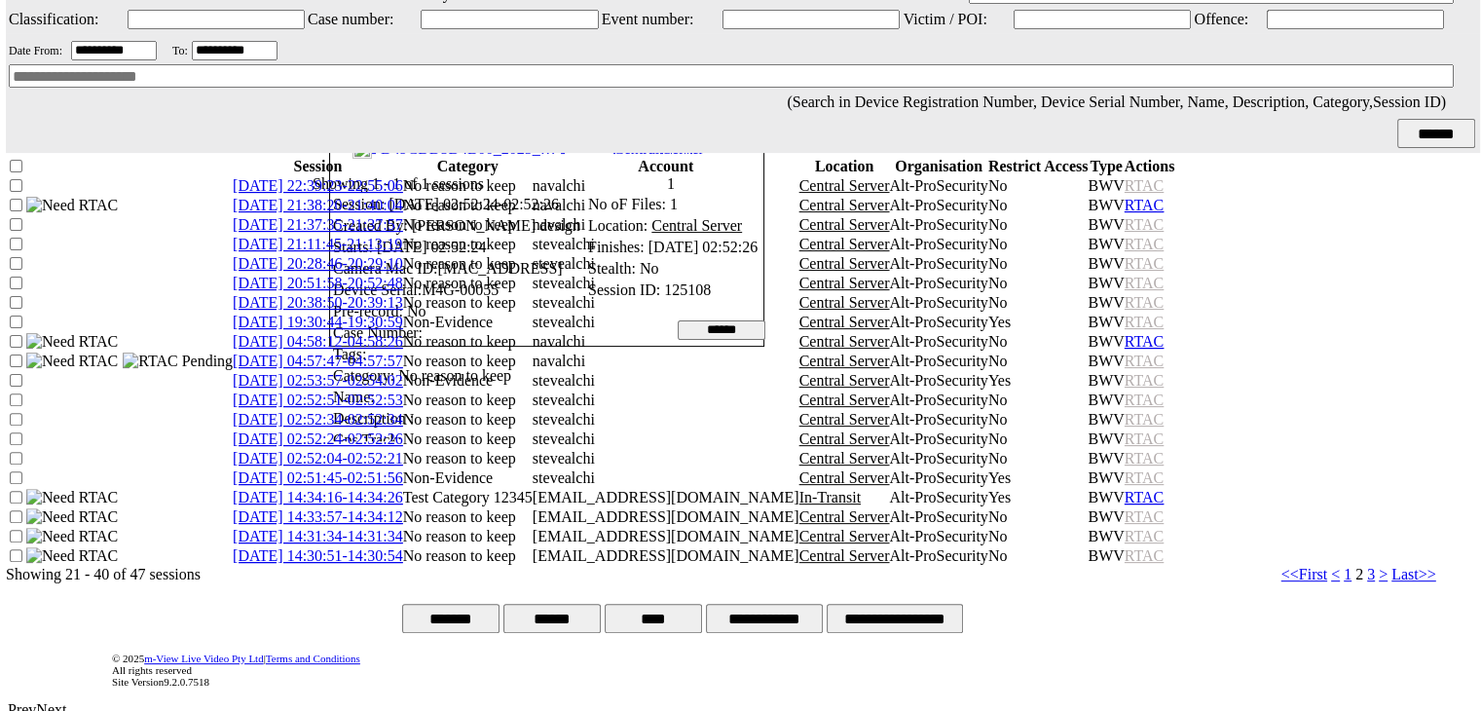 The width and height of the screenshot is (1481, 711). I want to click on span: 2, so click(1359, 573).